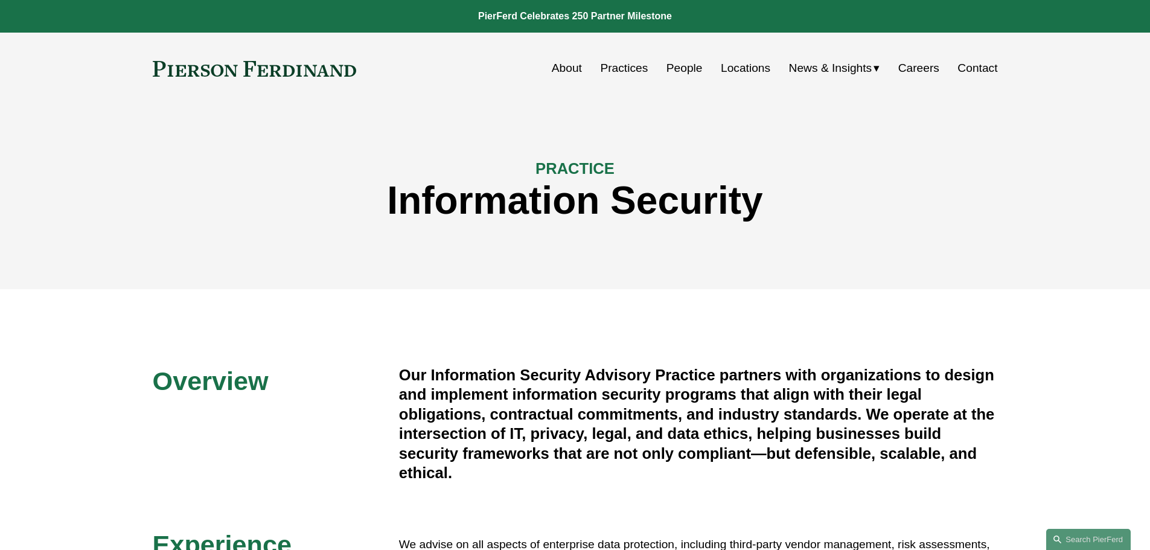  Describe the element at coordinates (746, 68) in the screenshot. I see `a: Locations` at that location.